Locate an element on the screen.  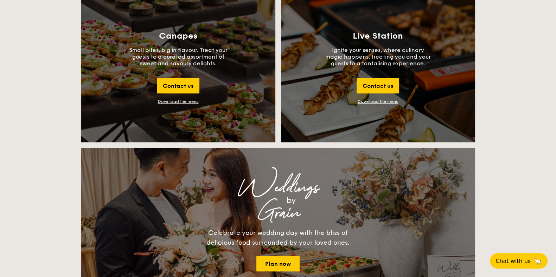
div: Download the menu is located at coordinates (178, 102).